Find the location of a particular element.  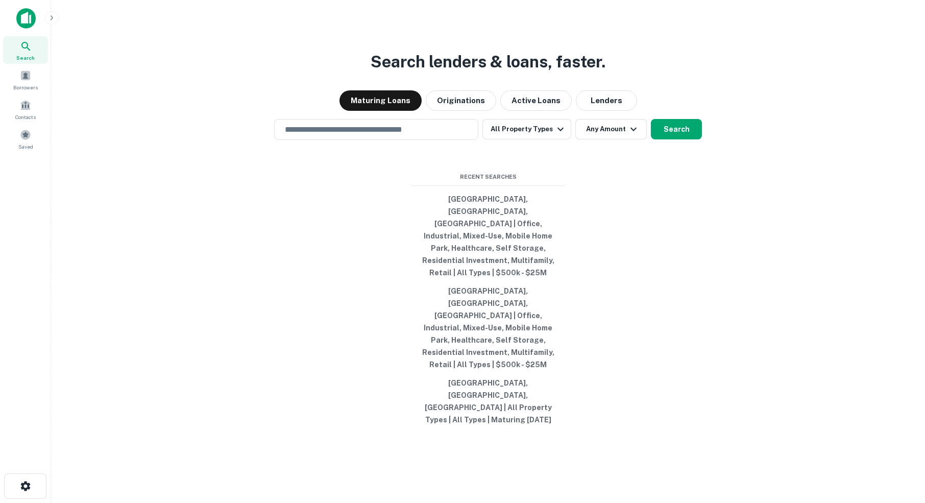

div: Chat Widget is located at coordinates (899, 446).